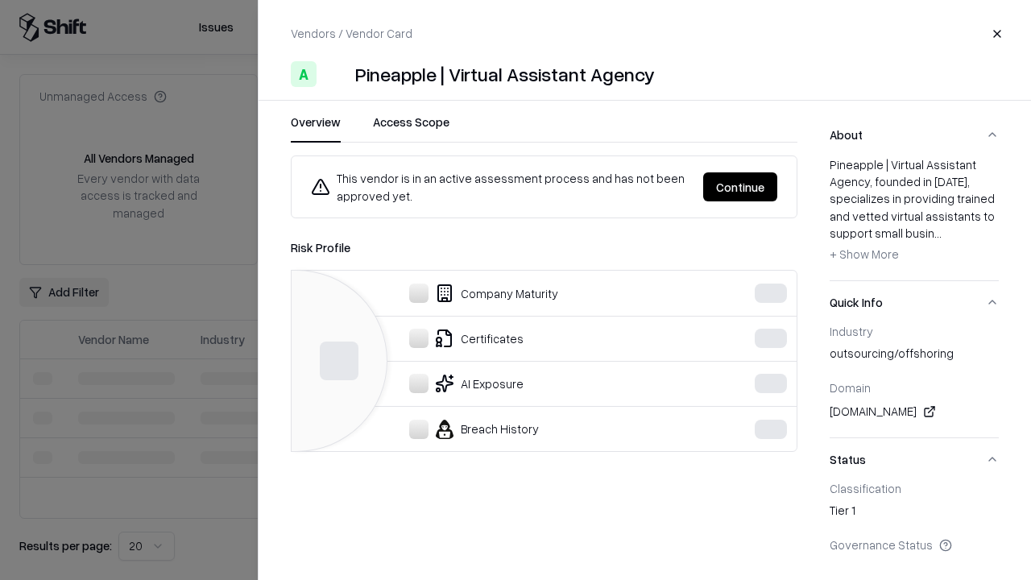 Image resolution: width=1031 pixels, height=580 pixels. What do you see at coordinates (505, 383) in the screenshot?
I see `div: AI Exposure` at bounding box center [505, 383].